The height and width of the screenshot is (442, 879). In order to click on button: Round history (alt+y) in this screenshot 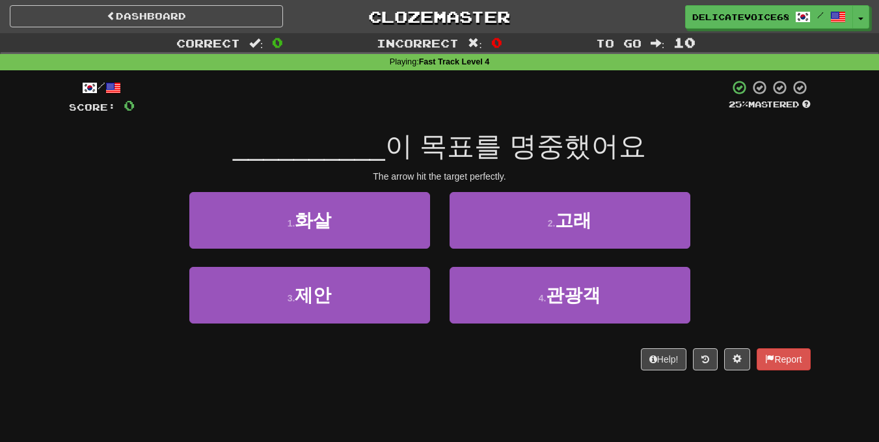, I will do `click(706, 359)`.